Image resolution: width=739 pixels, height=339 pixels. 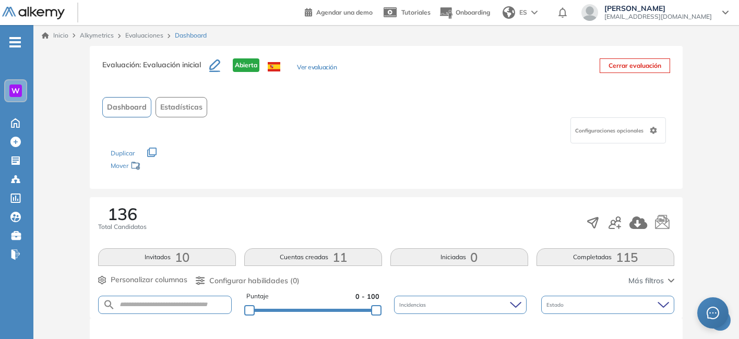 I want to click on span: 136, so click(x=122, y=214).